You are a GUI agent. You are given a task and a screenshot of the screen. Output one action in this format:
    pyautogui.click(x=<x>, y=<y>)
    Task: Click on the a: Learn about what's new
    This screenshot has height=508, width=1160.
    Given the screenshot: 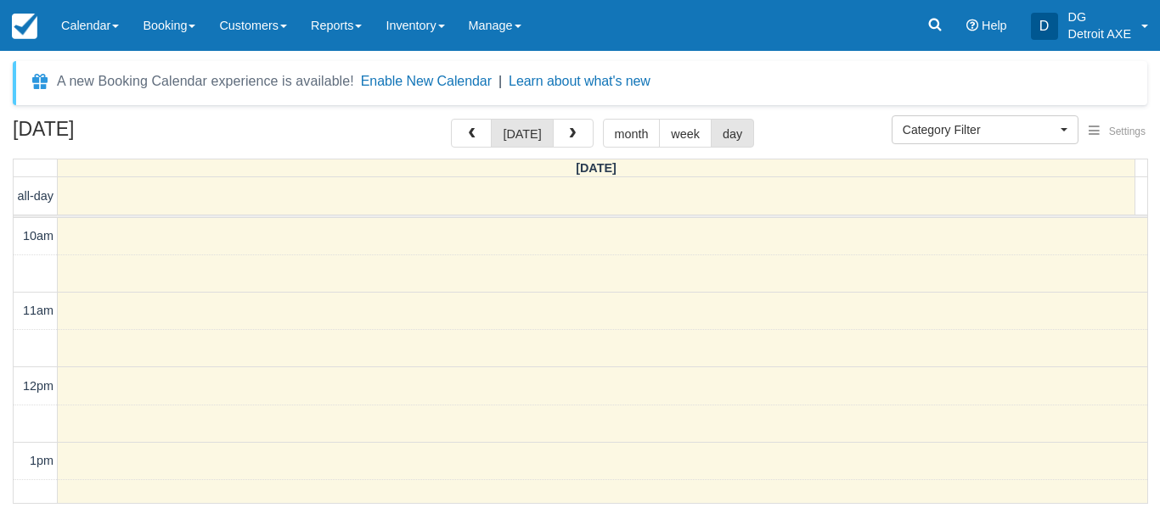 What is the action you would take?
    pyautogui.click(x=579, y=81)
    